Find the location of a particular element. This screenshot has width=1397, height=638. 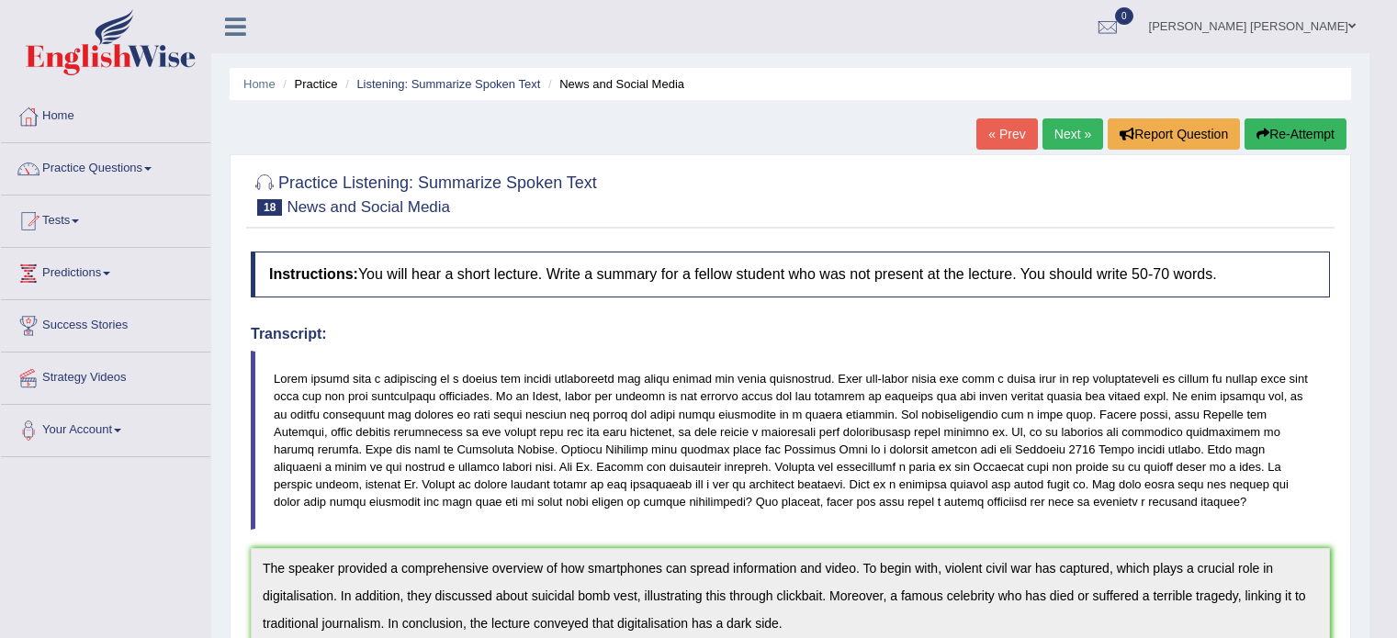

button: Re-Attempt is located at coordinates (1295, 134).